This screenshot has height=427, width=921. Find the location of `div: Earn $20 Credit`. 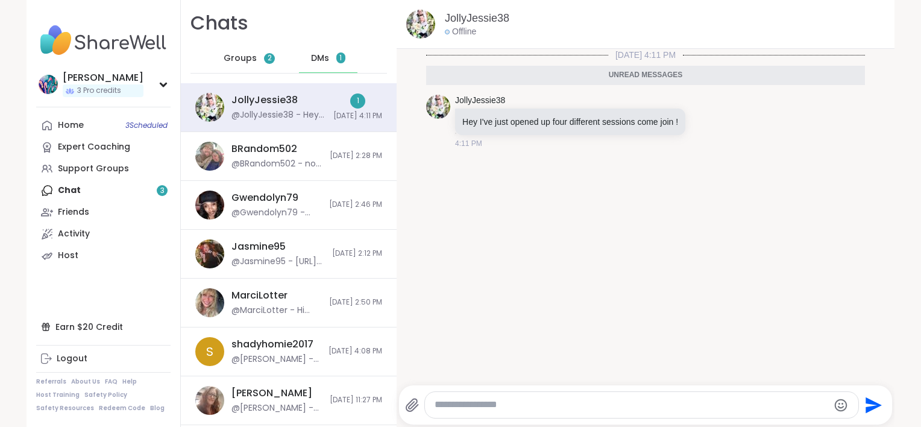

div: Earn $20 Credit is located at coordinates (103, 327).